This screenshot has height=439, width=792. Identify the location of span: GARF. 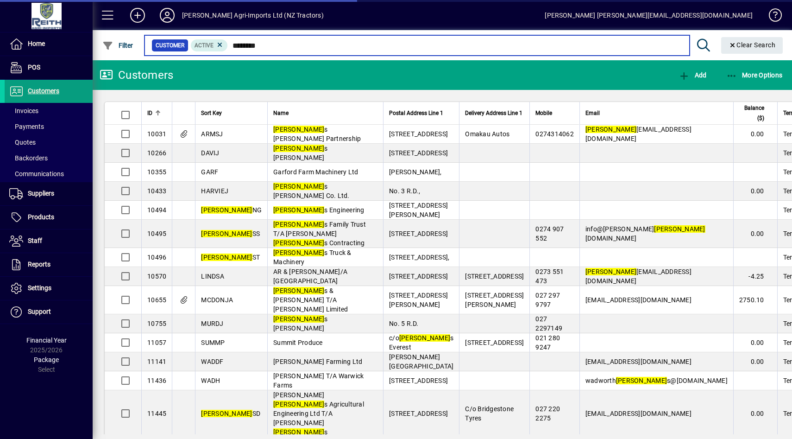
(209, 172).